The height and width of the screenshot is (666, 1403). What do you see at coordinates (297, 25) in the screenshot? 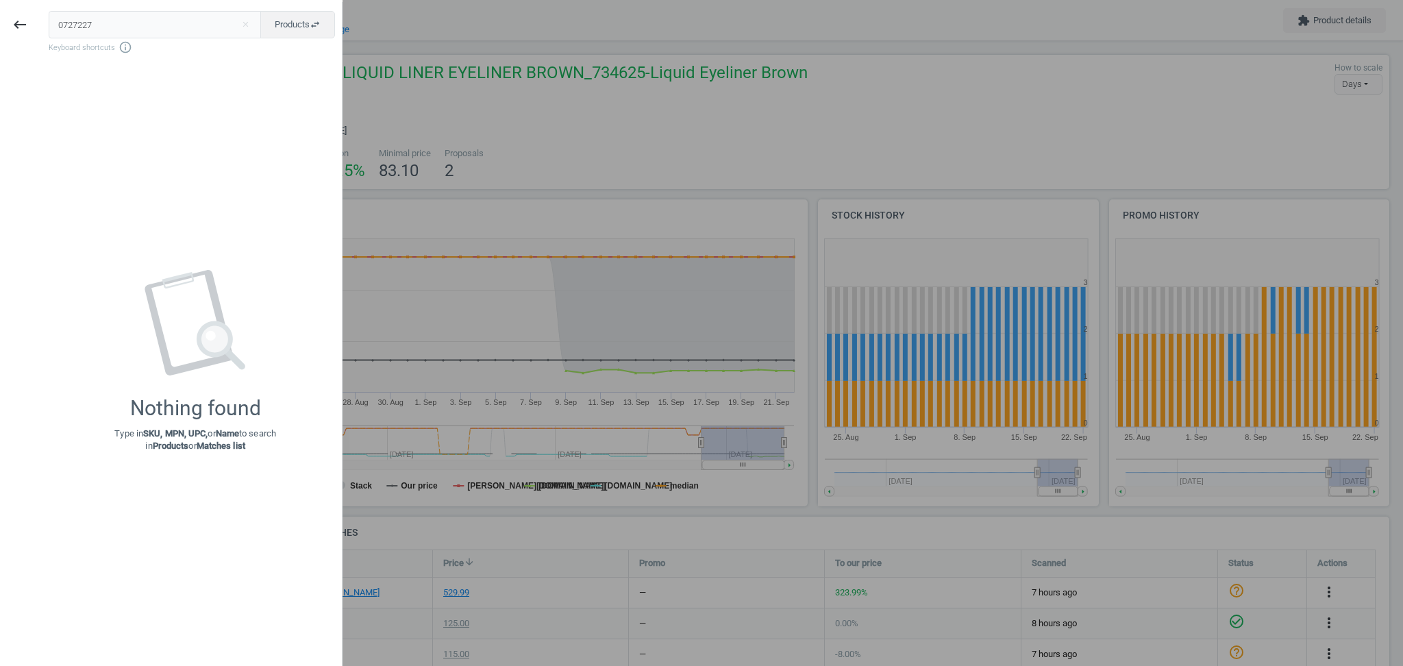
I see `button: Productsswap_horiz` at bounding box center [297, 25].